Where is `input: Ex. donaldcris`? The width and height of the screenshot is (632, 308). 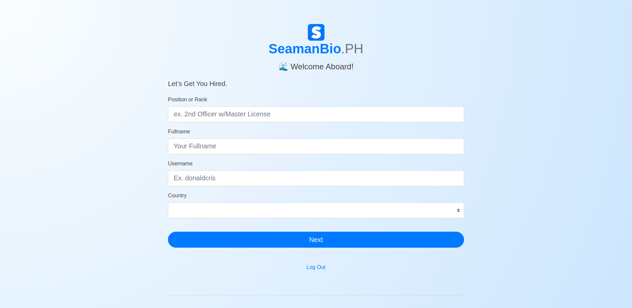 input: Ex. donaldcris is located at coordinates (316, 178).